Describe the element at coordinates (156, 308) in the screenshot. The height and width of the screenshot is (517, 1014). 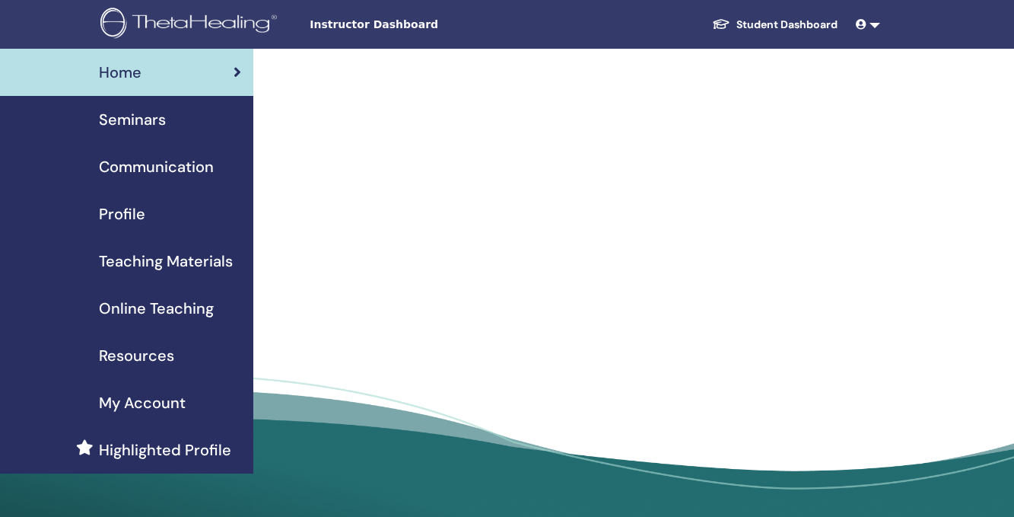
I see `span: Online Teaching` at that location.